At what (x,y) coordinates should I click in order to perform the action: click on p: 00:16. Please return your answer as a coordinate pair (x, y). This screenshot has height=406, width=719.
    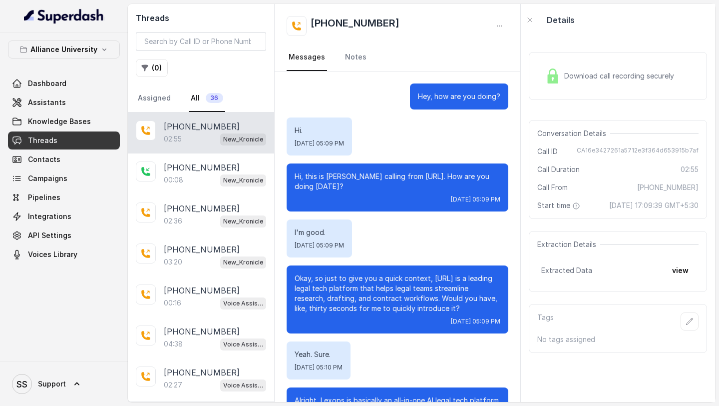
    Looking at the image, I should click on (172, 303).